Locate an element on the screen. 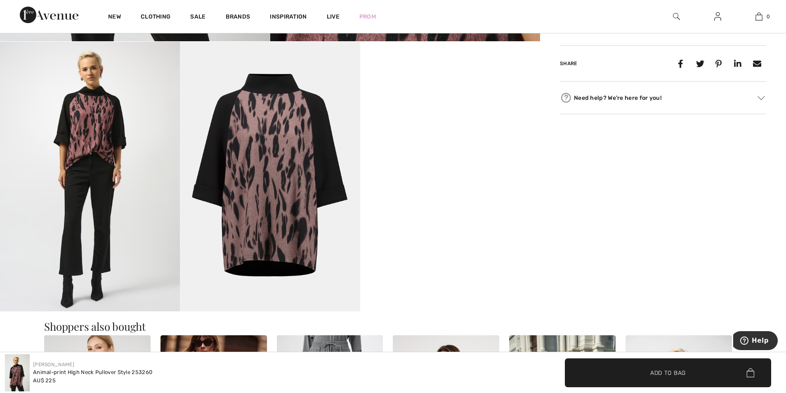  a: Sale is located at coordinates (198, 17).